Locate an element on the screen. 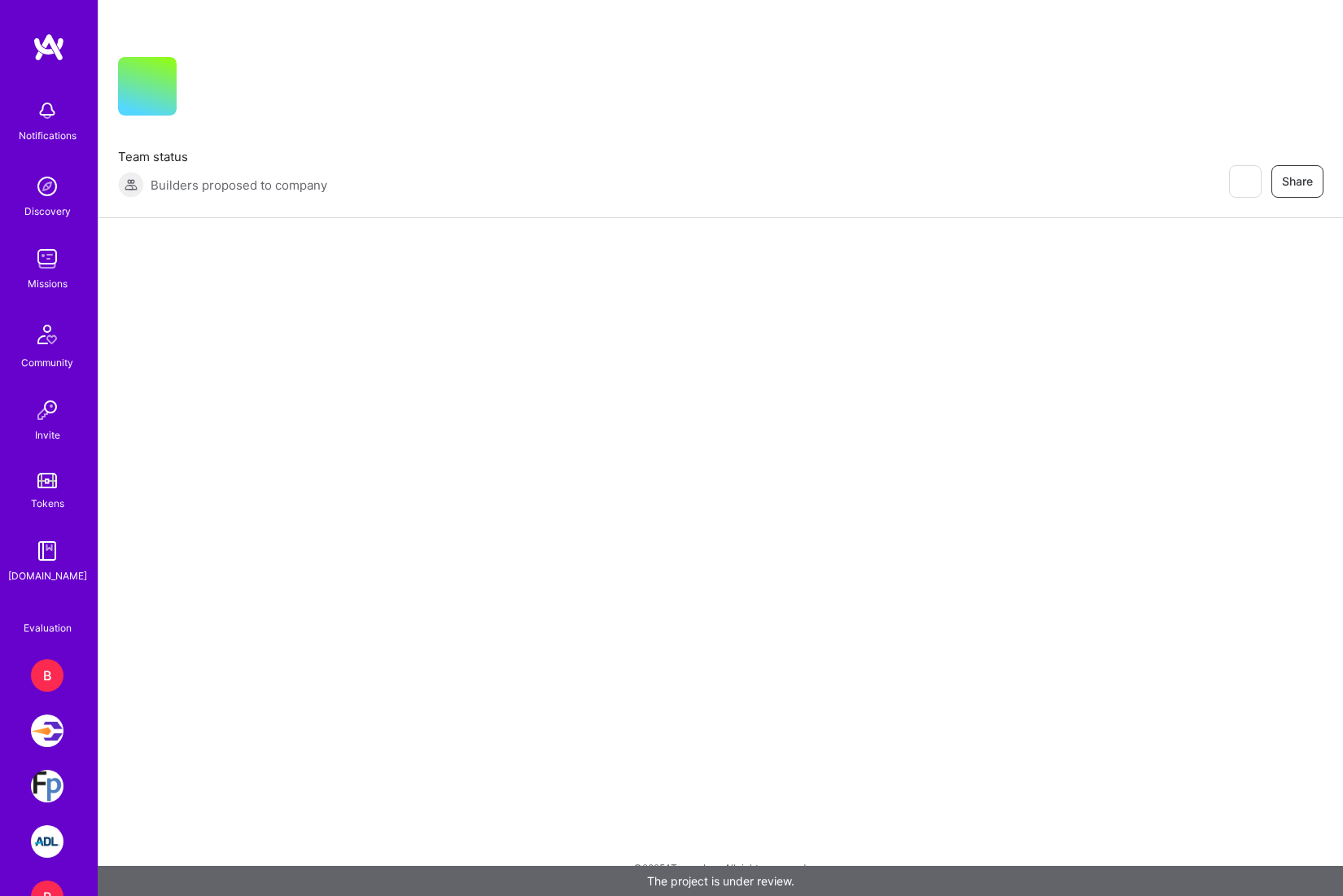 The height and width of the screenshot is (896, 1343). img: guide book is located at coordinates (47, 551).